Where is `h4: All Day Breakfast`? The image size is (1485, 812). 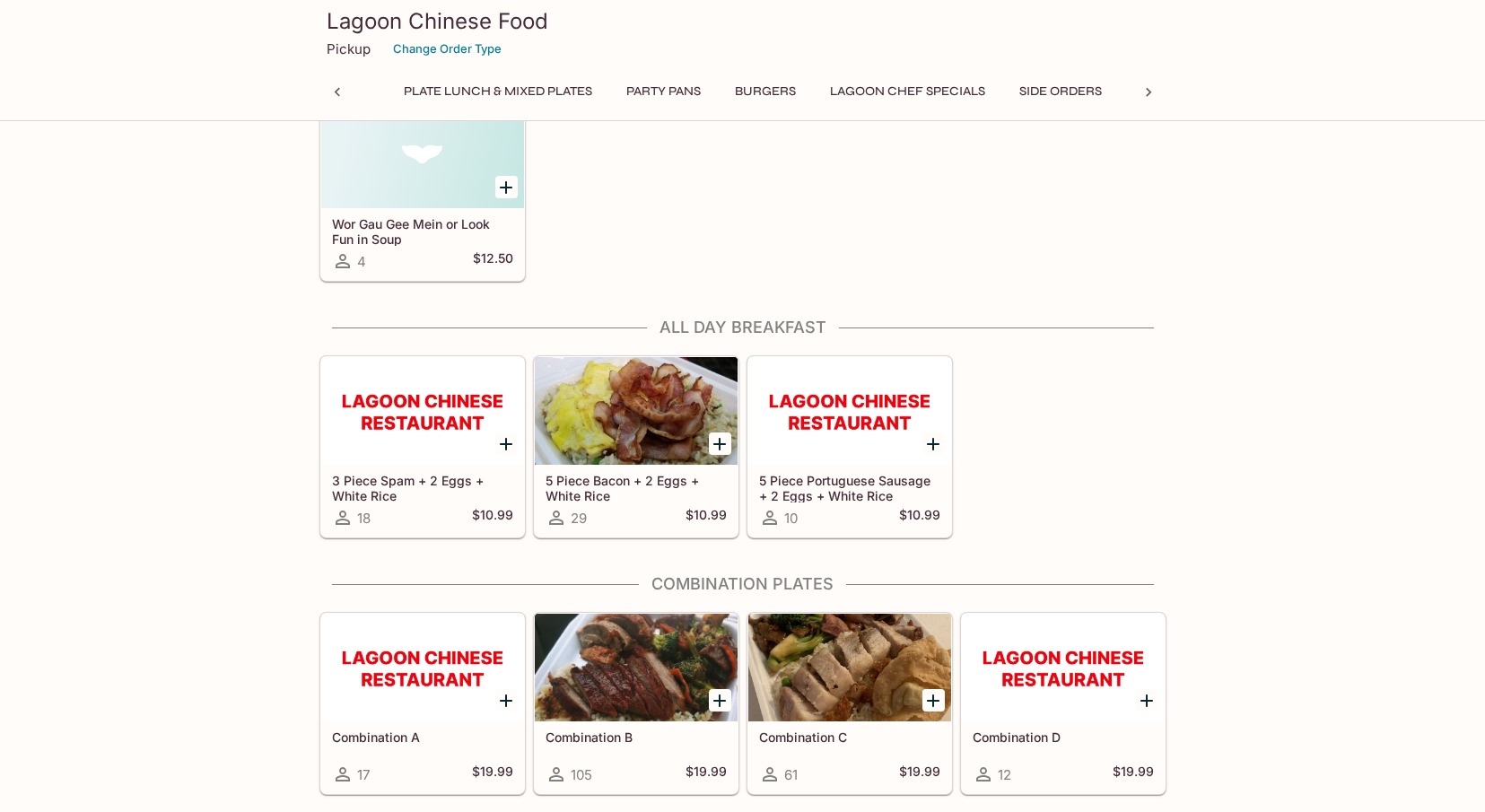 h4: All Day Breakfast is located at coordinates (743, 327).